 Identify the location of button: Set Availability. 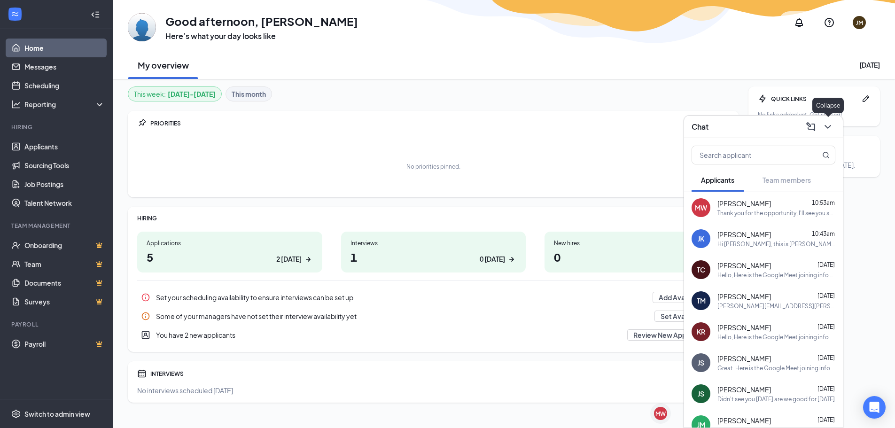
(684, 316).